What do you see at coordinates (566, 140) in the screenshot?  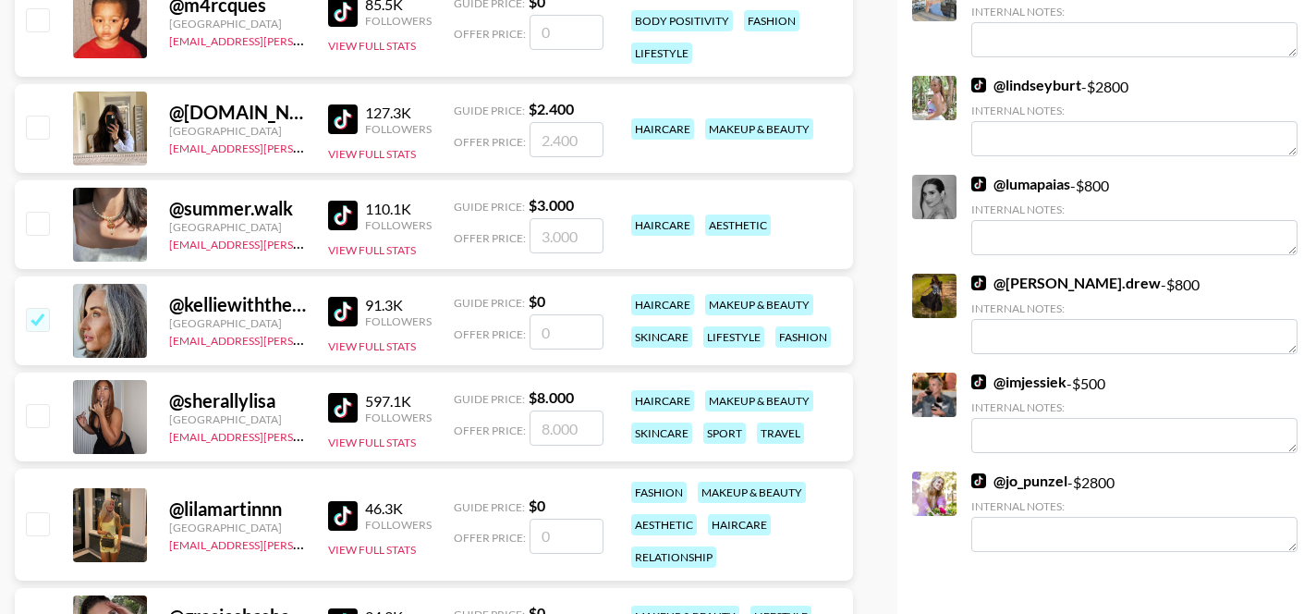 I see `input: 2.400` at bounding box center [566, 140].